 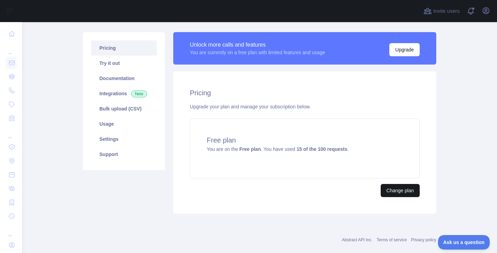 What do you see at coordinates (124, 139) in the screenshot?
I see `a: Settings` at bounding box center [124, 139].